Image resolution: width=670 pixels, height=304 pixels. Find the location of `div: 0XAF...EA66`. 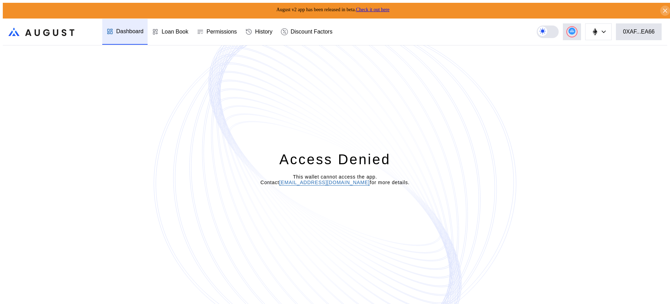

div: 0XAF...EA66 is located at coordinates (639, 32).